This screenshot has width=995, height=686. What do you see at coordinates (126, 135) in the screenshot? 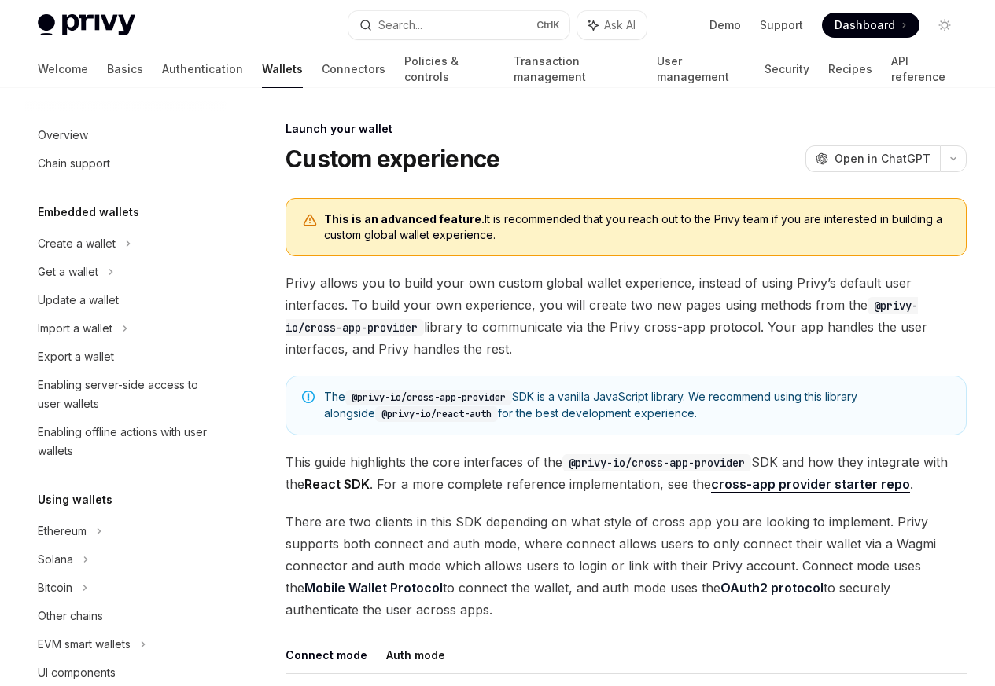
I see `a: Overview` at bounding box center [126, 135].